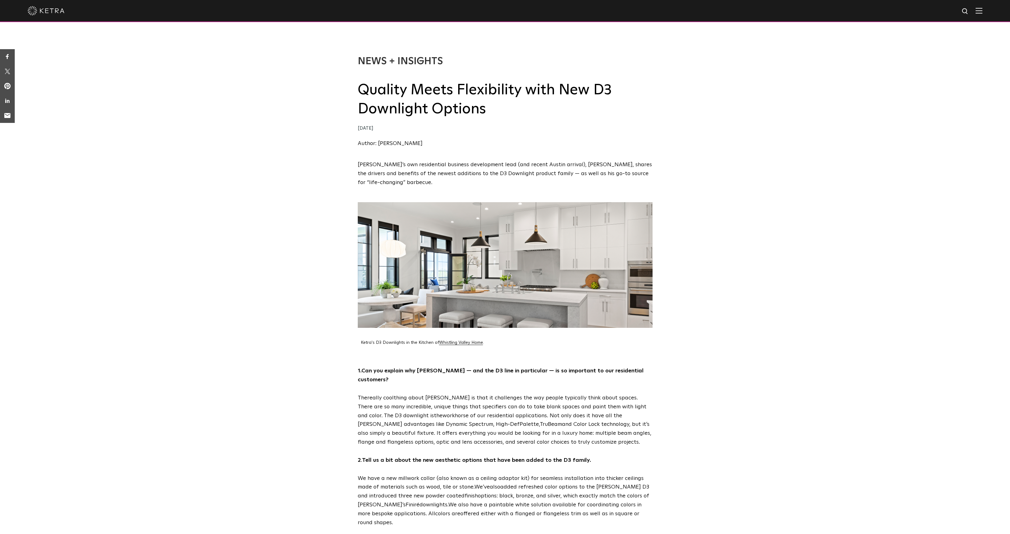 The height and width of the screenshot is (534, 1010). I want to click on span: We also have a paintable white solution available for coordinating colors in more bespoke applica..., so click(500, 509).